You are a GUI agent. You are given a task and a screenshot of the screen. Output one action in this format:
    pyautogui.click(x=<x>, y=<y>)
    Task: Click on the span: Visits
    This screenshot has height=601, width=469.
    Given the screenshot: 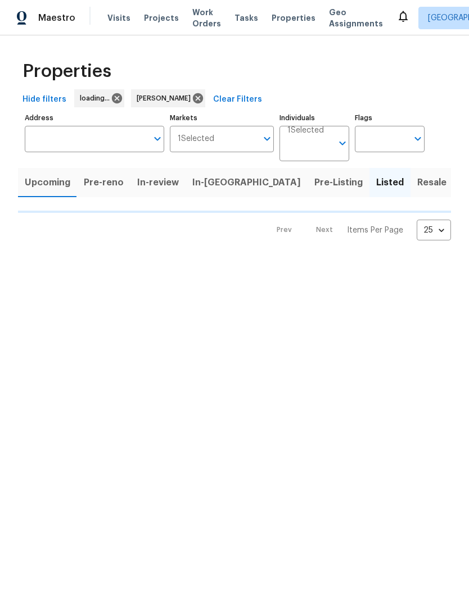 What is the action you would take?
    pyautogui.click(x=119, y=18)
    